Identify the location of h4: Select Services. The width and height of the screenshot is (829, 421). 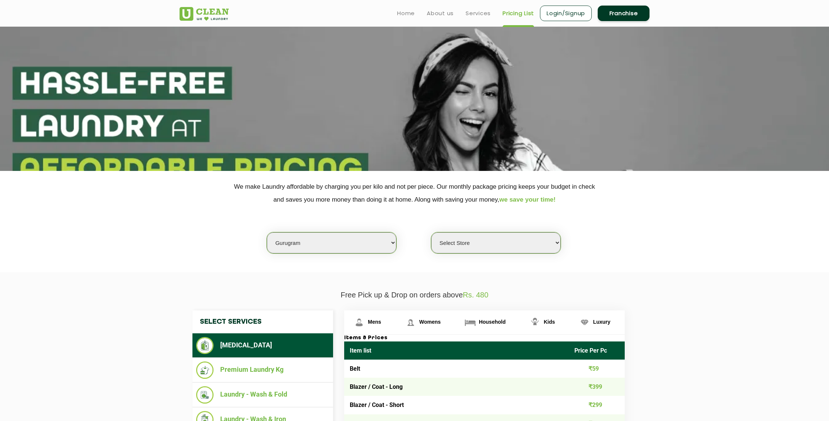
(263, 322).